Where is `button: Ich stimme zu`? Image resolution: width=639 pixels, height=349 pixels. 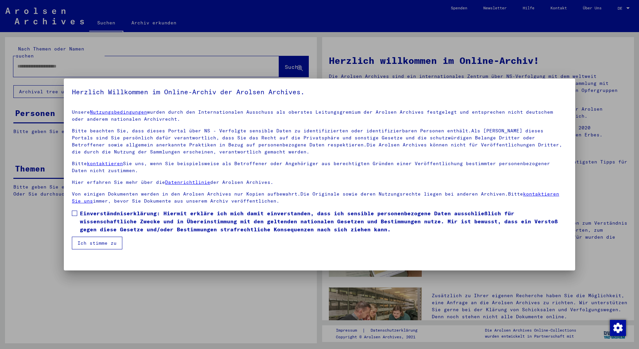
button: Ich stimme zu is located at coordinates (97, 243).